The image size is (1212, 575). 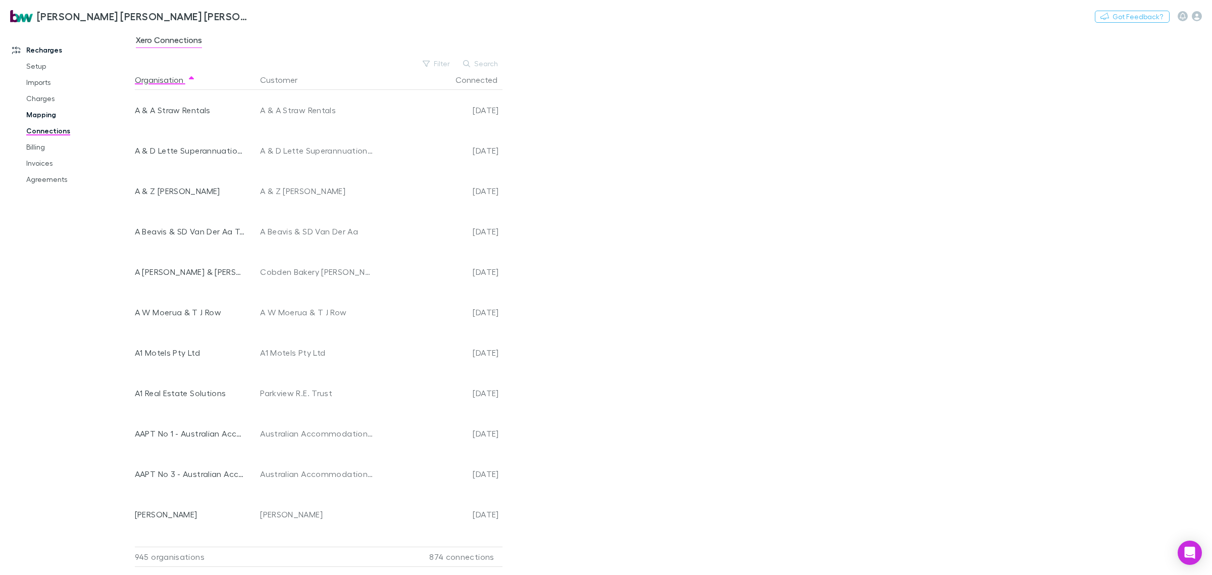 I want to click on button: Got Feedback?, so click(x=1132, y=17).